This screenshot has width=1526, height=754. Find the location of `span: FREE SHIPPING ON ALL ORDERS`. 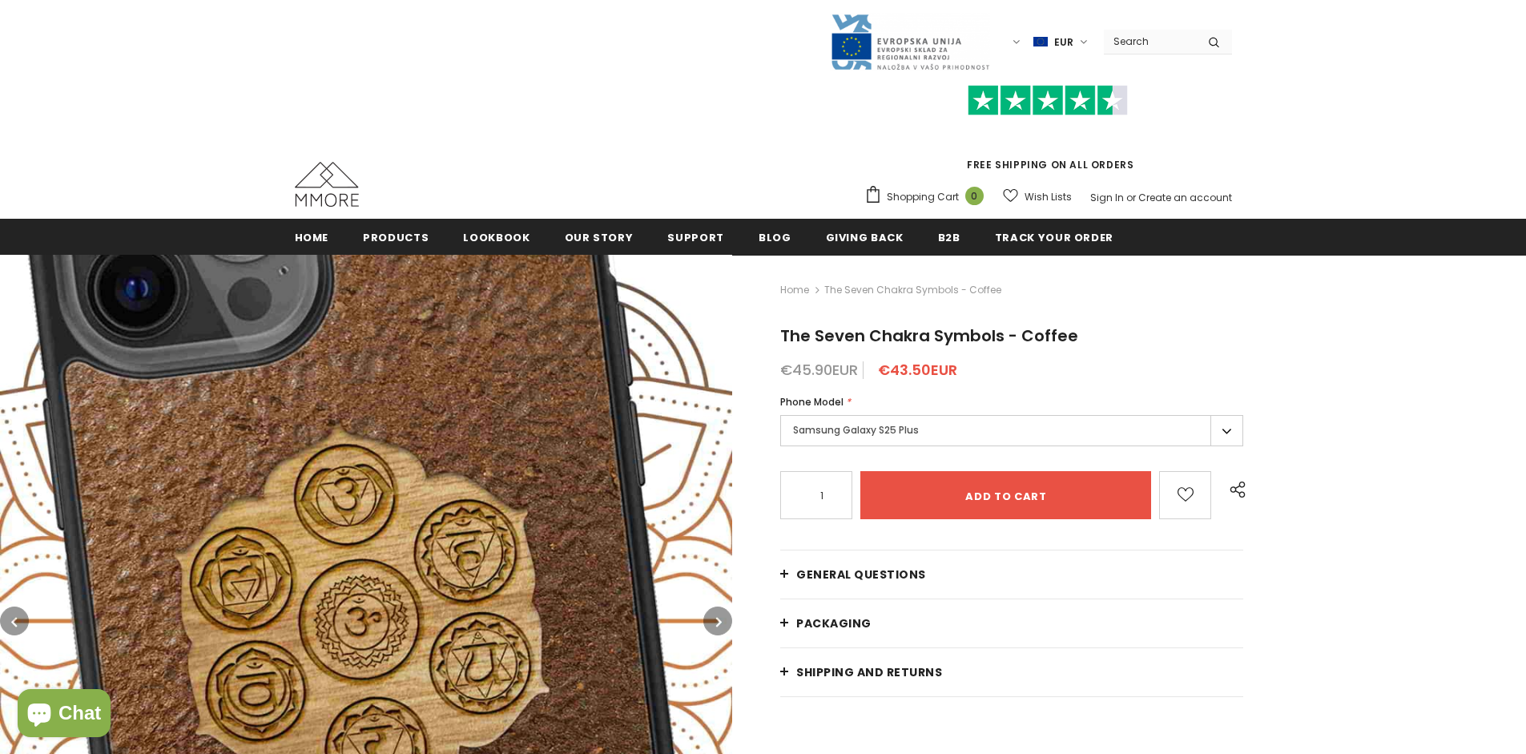

span: FREE SHIPPING ON ALL ORDERS is located at coordinates (1048, 131).